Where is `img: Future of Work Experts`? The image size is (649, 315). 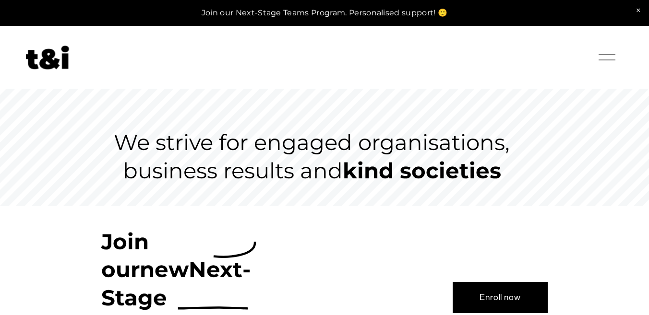 img: Future of Work Experts is located at coordinates (48, 58).